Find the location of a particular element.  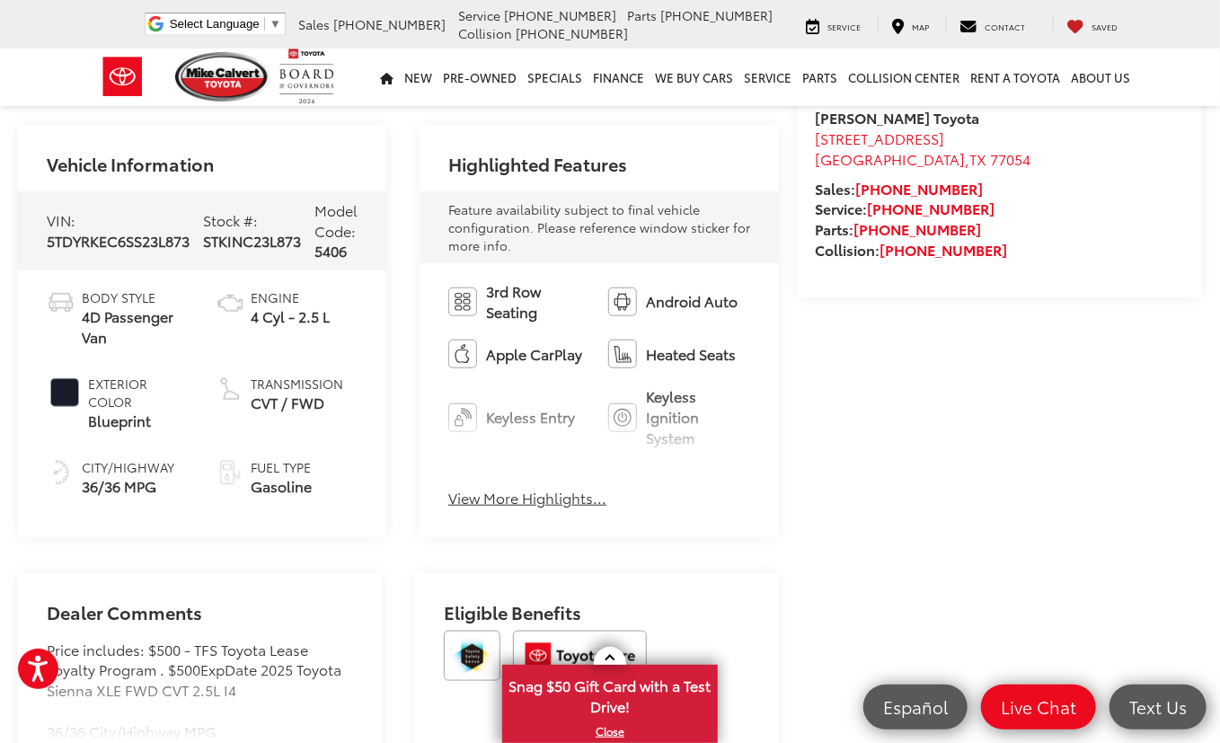

a: Español is located at coordinates (916, 707).